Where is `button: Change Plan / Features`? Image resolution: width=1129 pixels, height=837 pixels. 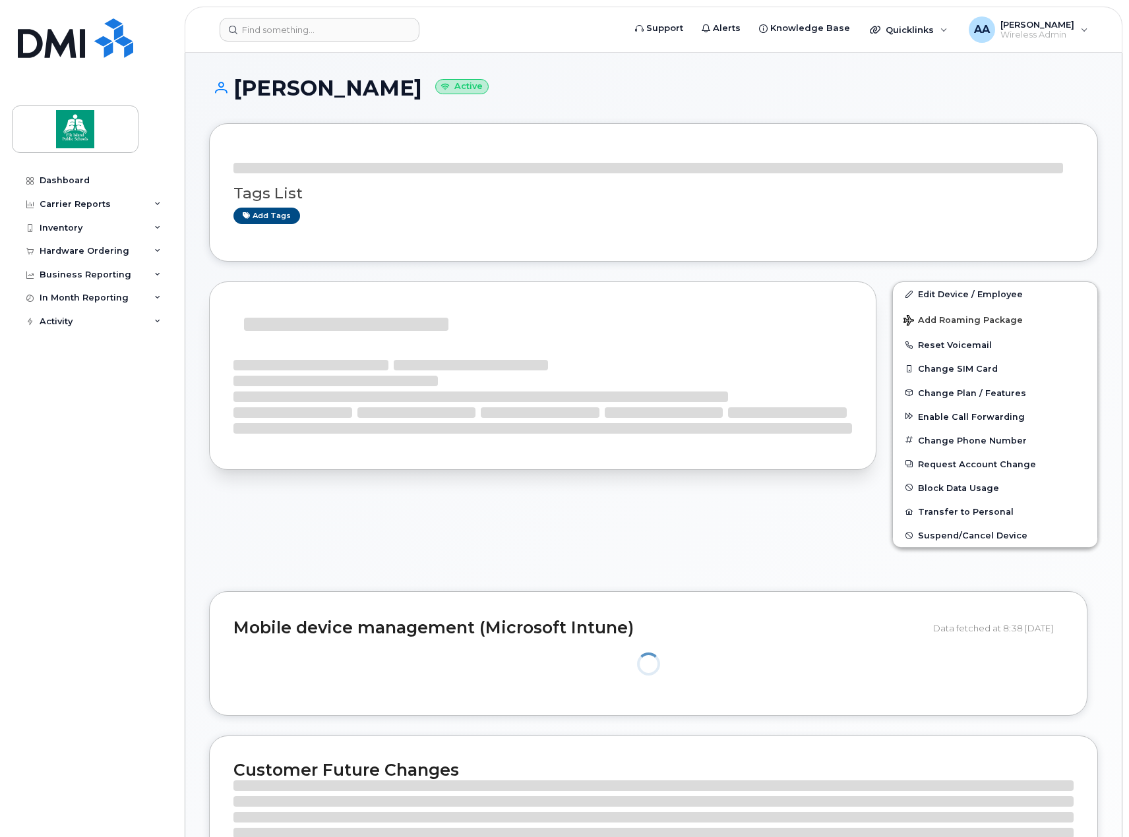 button: Change Plan / Features is located at coordinates (995, 393).